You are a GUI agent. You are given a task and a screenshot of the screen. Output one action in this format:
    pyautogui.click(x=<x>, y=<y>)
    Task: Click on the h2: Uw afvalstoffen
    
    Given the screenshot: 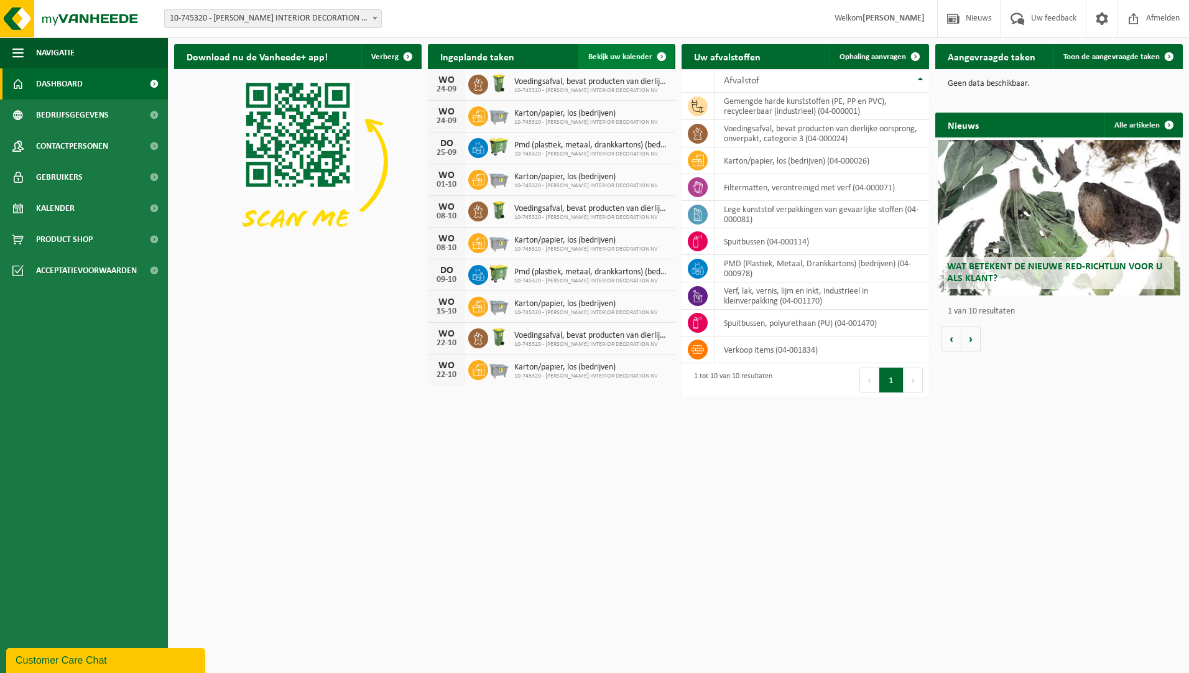 What is the action you would take?
    pyautogui.click(x=727, y=56)
    